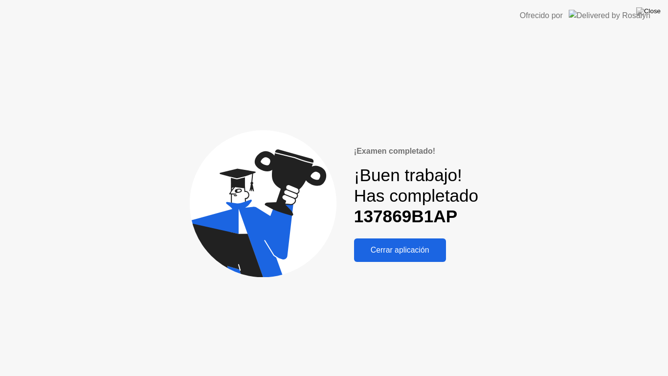 The height and width of the screenshot is (376, 668). I want to click on div: Ofrecido por, so click(541, 16).